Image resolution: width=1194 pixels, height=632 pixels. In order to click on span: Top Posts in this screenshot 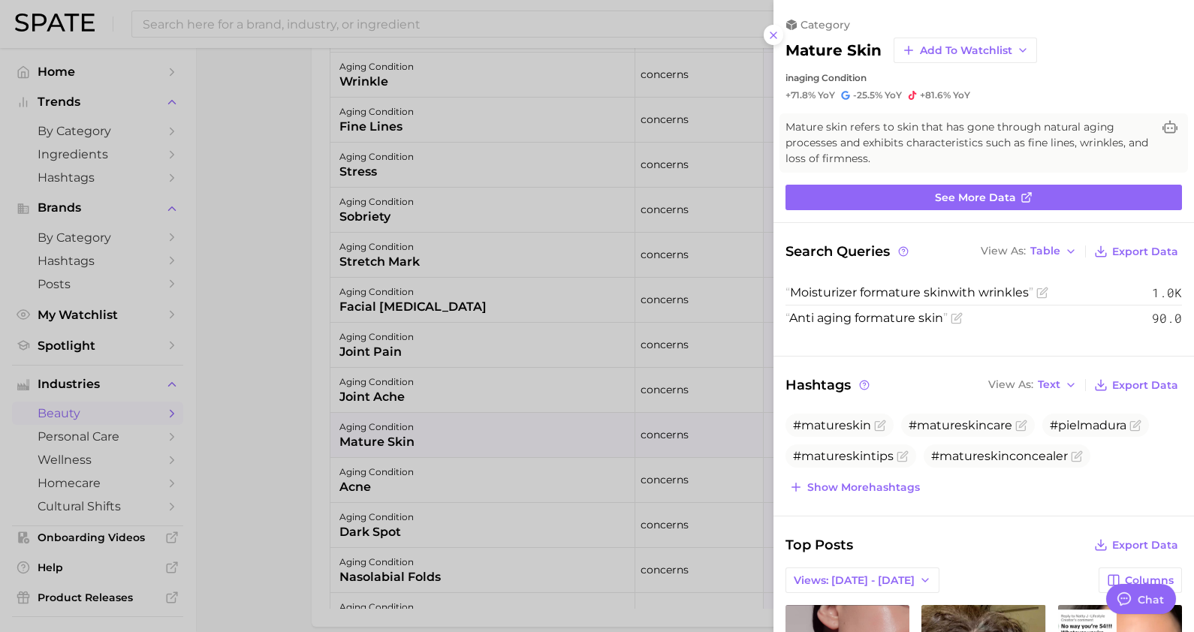, I will do `click(819, 545)`.